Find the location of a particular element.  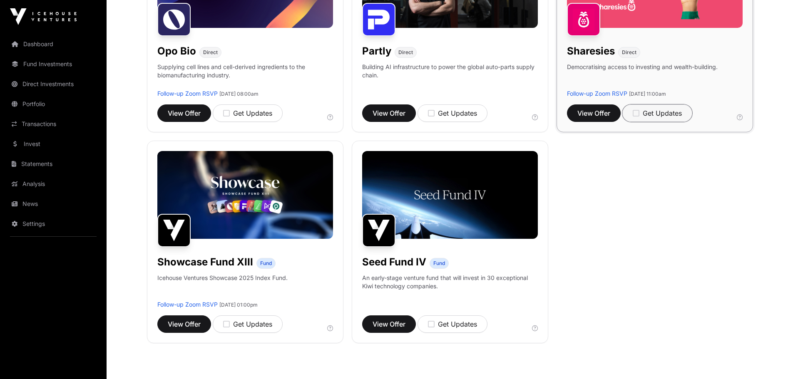

a: News is located at coordinates (53, 204).